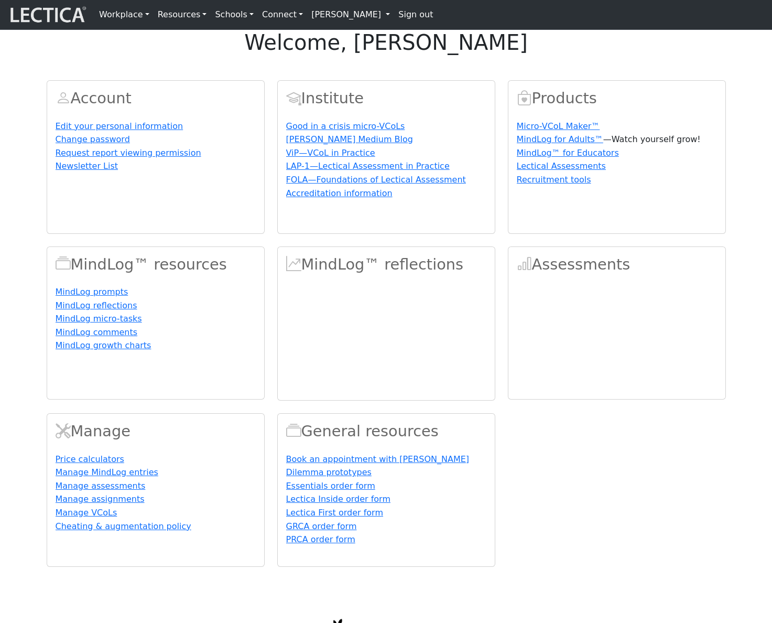 The height and width of the screenshot is (623, 772). I want to click on a: MindLog for Adults™, so click(560, 139).